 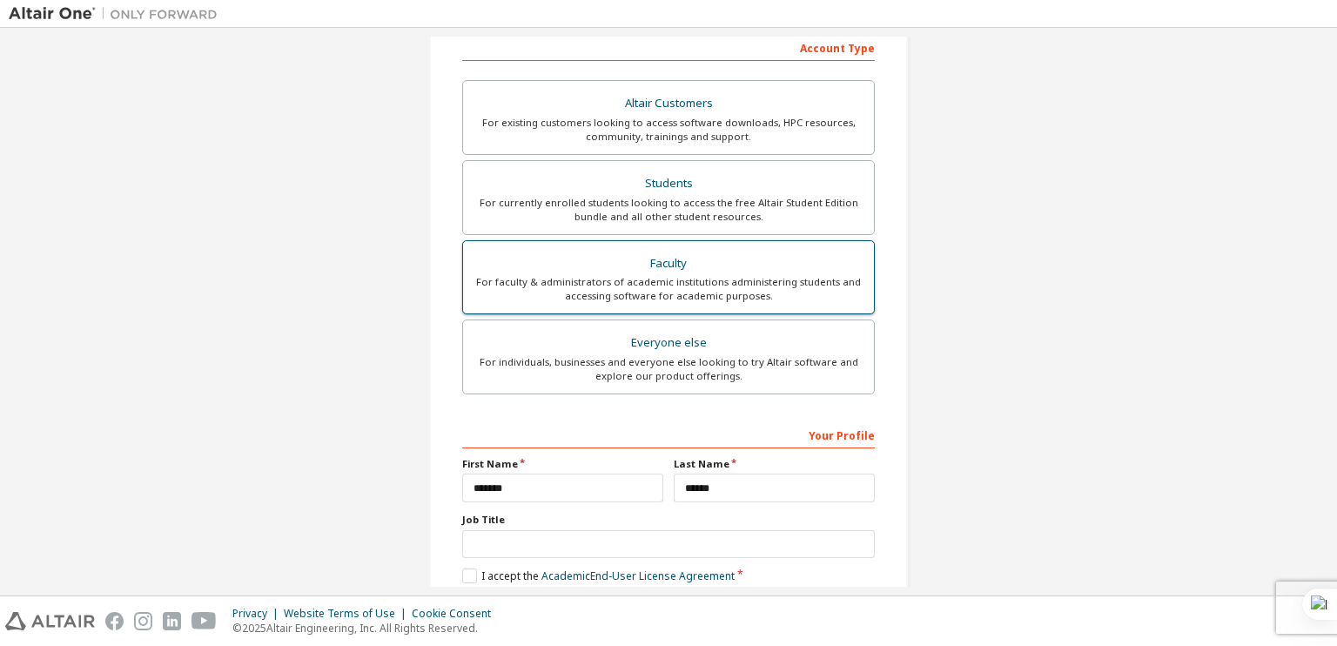 I want to click on label: First Name, so click(x=562, y=464).